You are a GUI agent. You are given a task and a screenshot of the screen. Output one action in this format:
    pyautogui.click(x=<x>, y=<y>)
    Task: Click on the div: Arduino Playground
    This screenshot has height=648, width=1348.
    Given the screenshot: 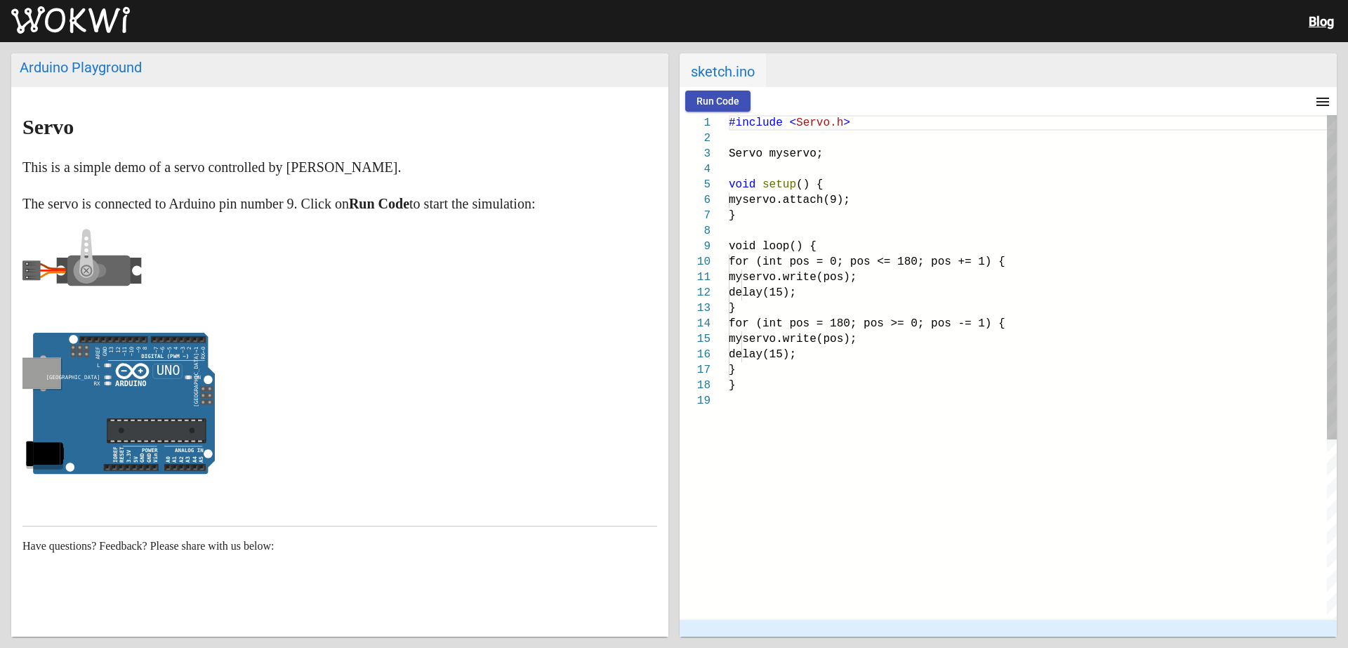 What is the action you would take?
    pyautogui.click(x=340, y=67)
    